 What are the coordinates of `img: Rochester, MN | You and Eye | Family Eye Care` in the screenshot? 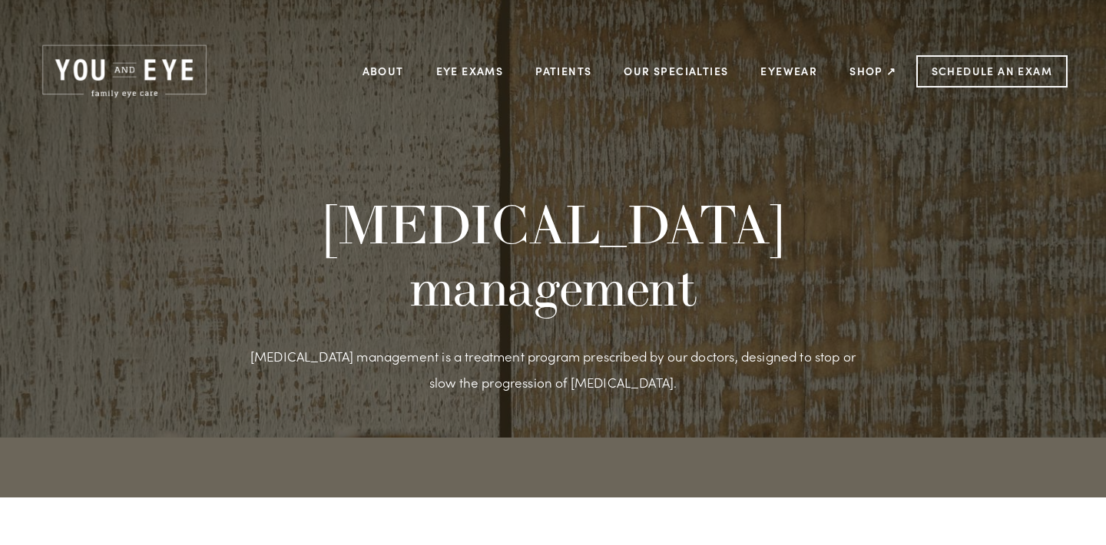 It's located at (124, 71).